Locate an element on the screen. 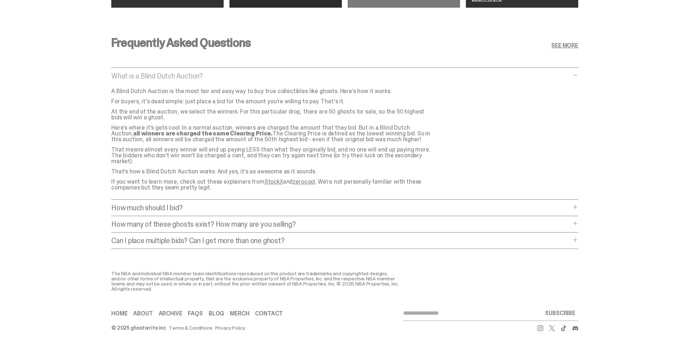  a: Merch is located at coordinates (239, 313).